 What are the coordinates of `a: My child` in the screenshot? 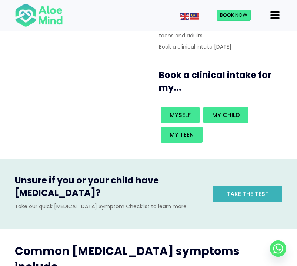 It's located at (226, 115).